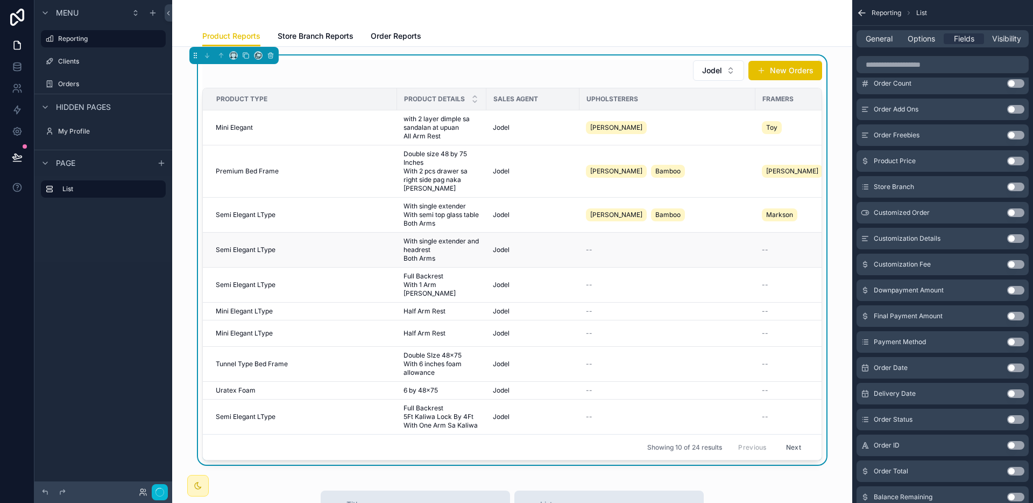 This screenshot has height=503, width=1033. Describe the element at coordinates (315, 36) in the screenshot. I see `span: Store Branch Reports` at that location.